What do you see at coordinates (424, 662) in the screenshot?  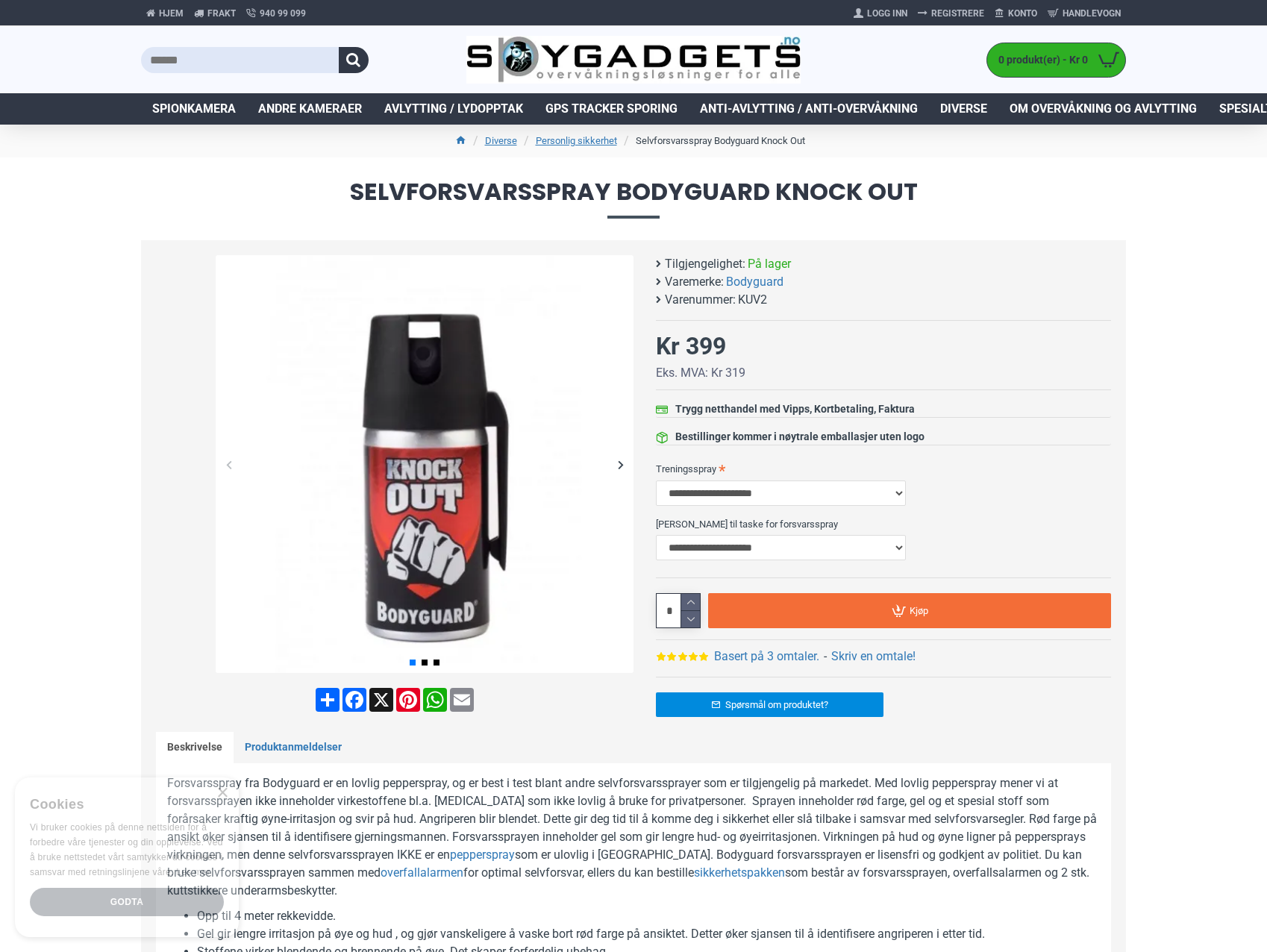 I see `span: Go to slide 2` at bounding box center [424, 662].